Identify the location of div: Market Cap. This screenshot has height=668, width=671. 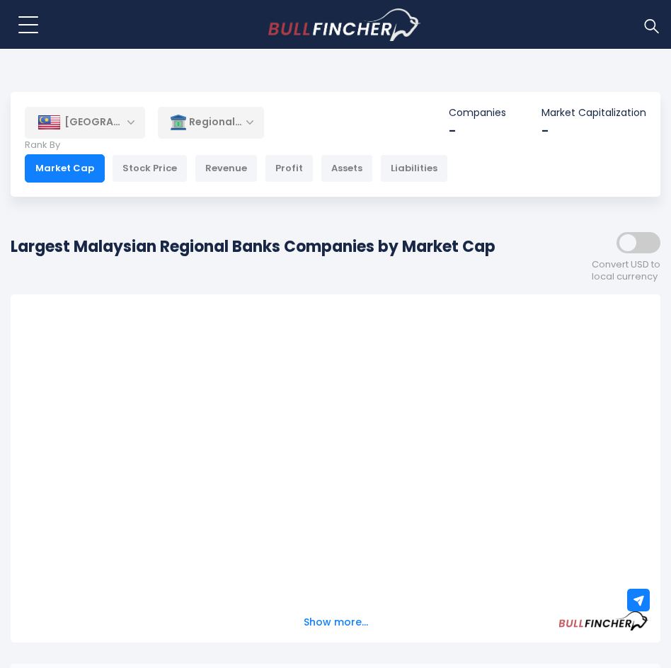
(64, 168).